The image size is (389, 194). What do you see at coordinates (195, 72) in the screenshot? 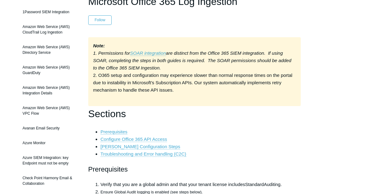
I see `div: 2. O365 setup and configuration may experience slower than normal response times on the portal du...` at bounding box center [195, 72].